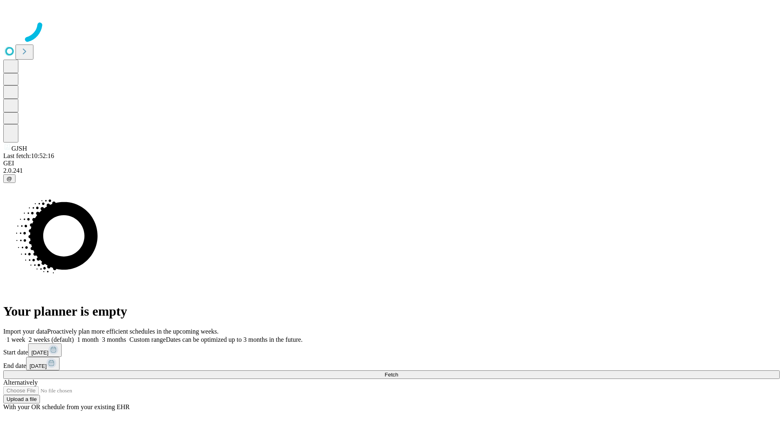 This screenshot has width=783, height=441. Describe the element at coordinates (66, 406) in the screenshot. I see `span: With your OR schedule from your existing EHR` at that location.